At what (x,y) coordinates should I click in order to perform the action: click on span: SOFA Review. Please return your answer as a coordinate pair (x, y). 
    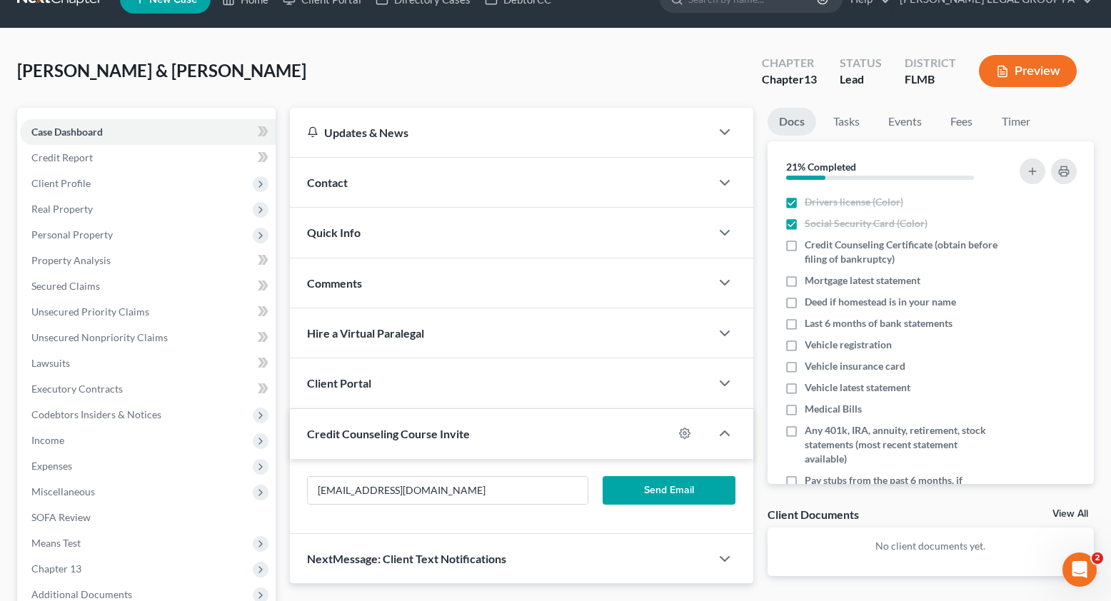
    Looking at the image, I should click on (61, 517).